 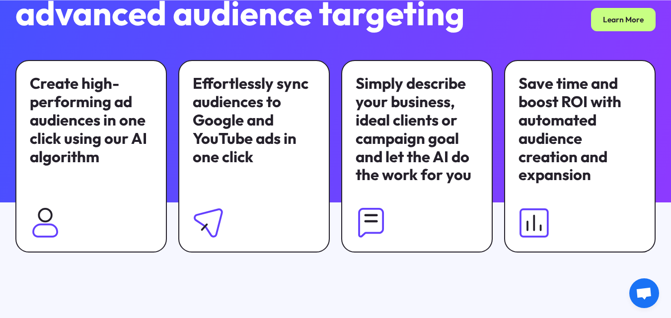 I want to click on div: Create high-performing ad audiences in one click using our AI algorithm, so click(x=91, y=120).